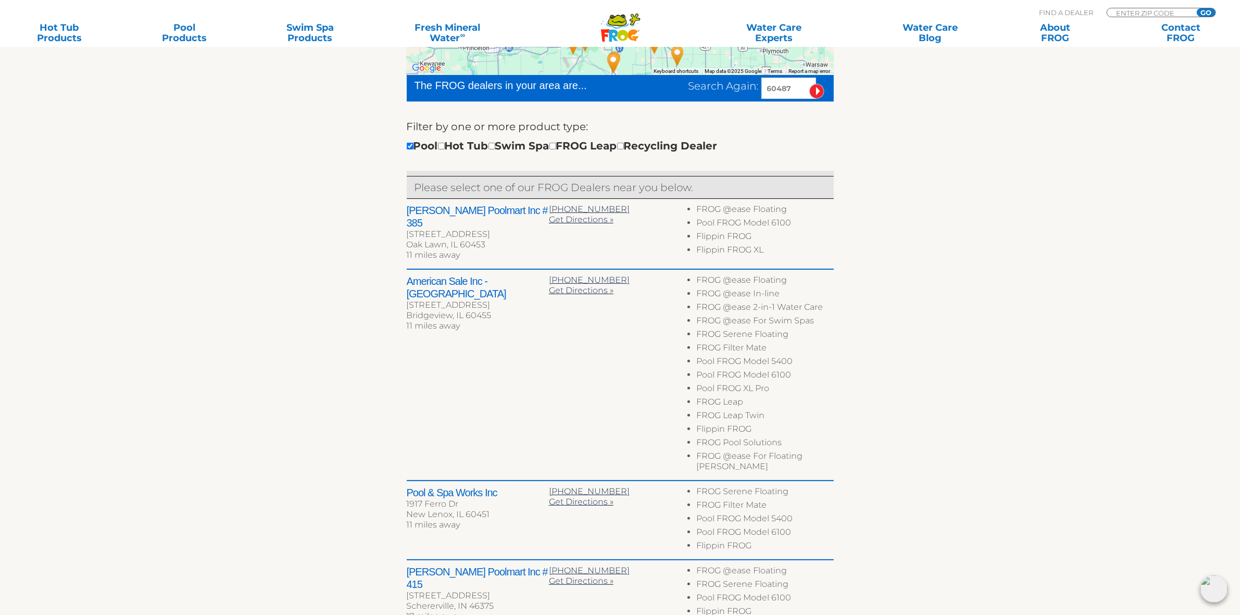  I want to click on img: openIcon, so click(1214, 589).